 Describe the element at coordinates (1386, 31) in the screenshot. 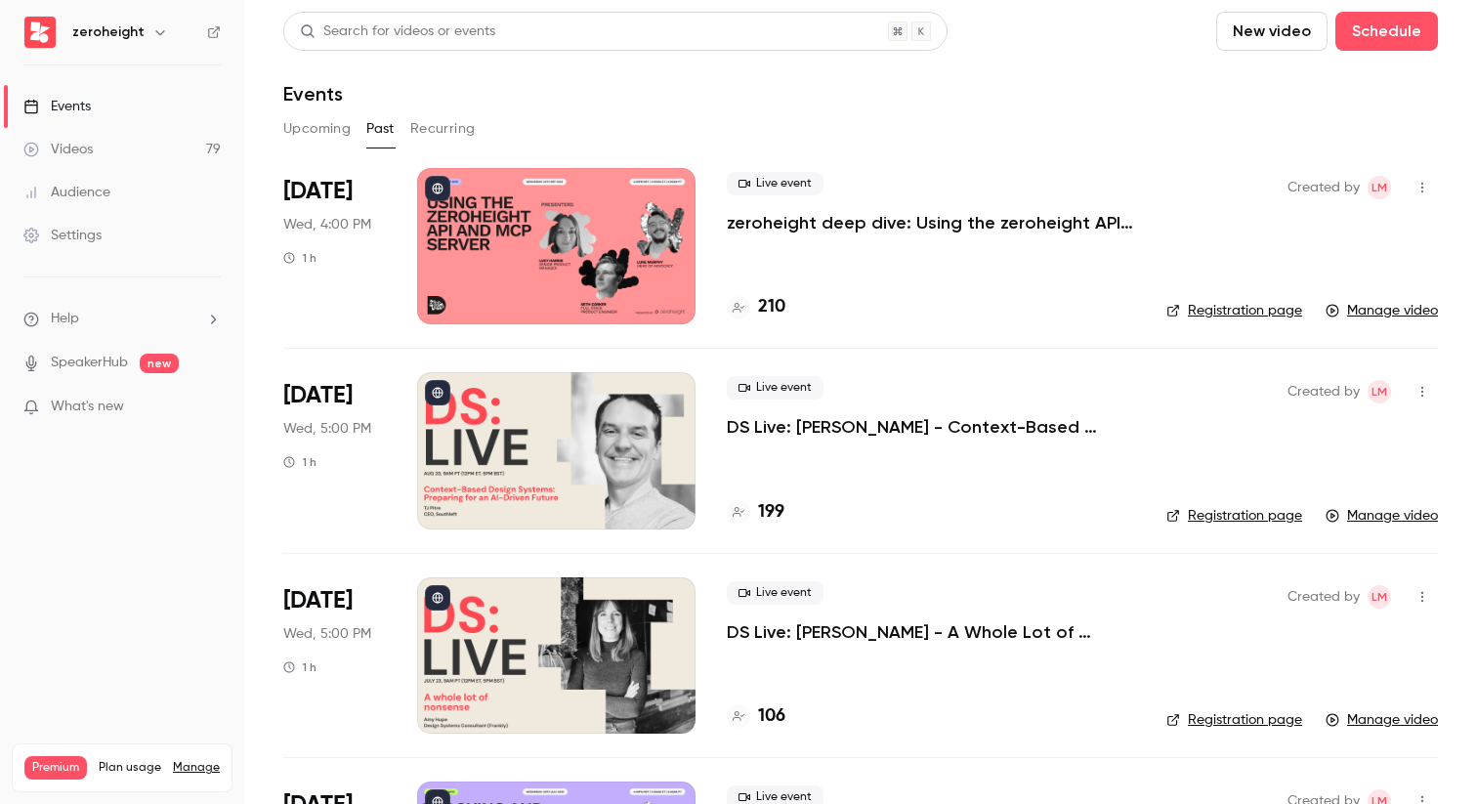

I see `button: Schedule` at that location.